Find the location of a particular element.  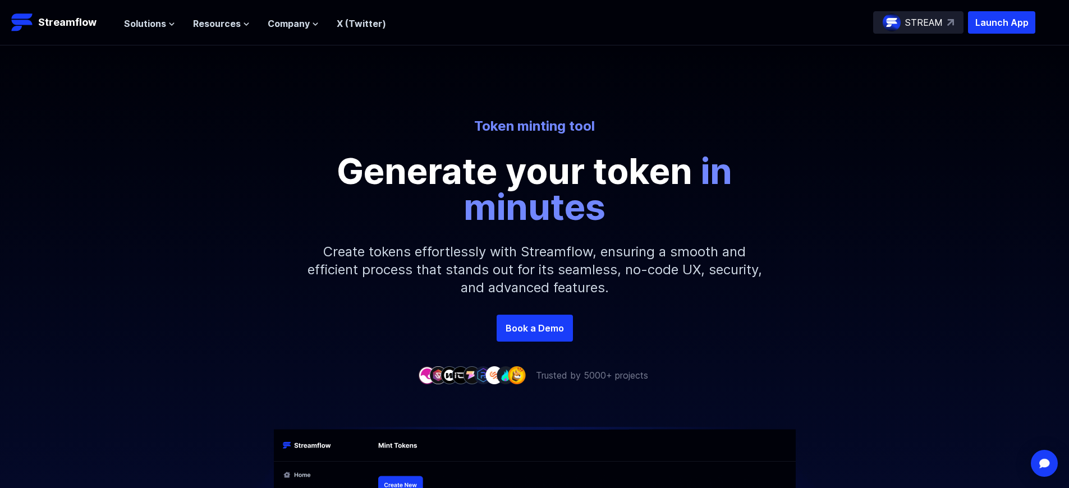

p: Trusted by 5000+ projects is located at coordinates (592, 375).